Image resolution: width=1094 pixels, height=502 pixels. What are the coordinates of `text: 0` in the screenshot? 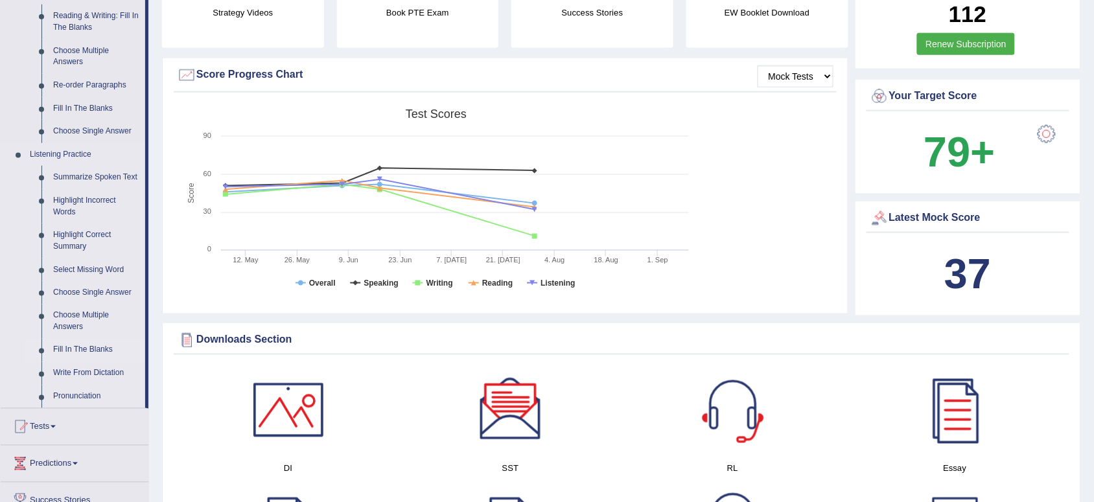 It's located at (209, 249).